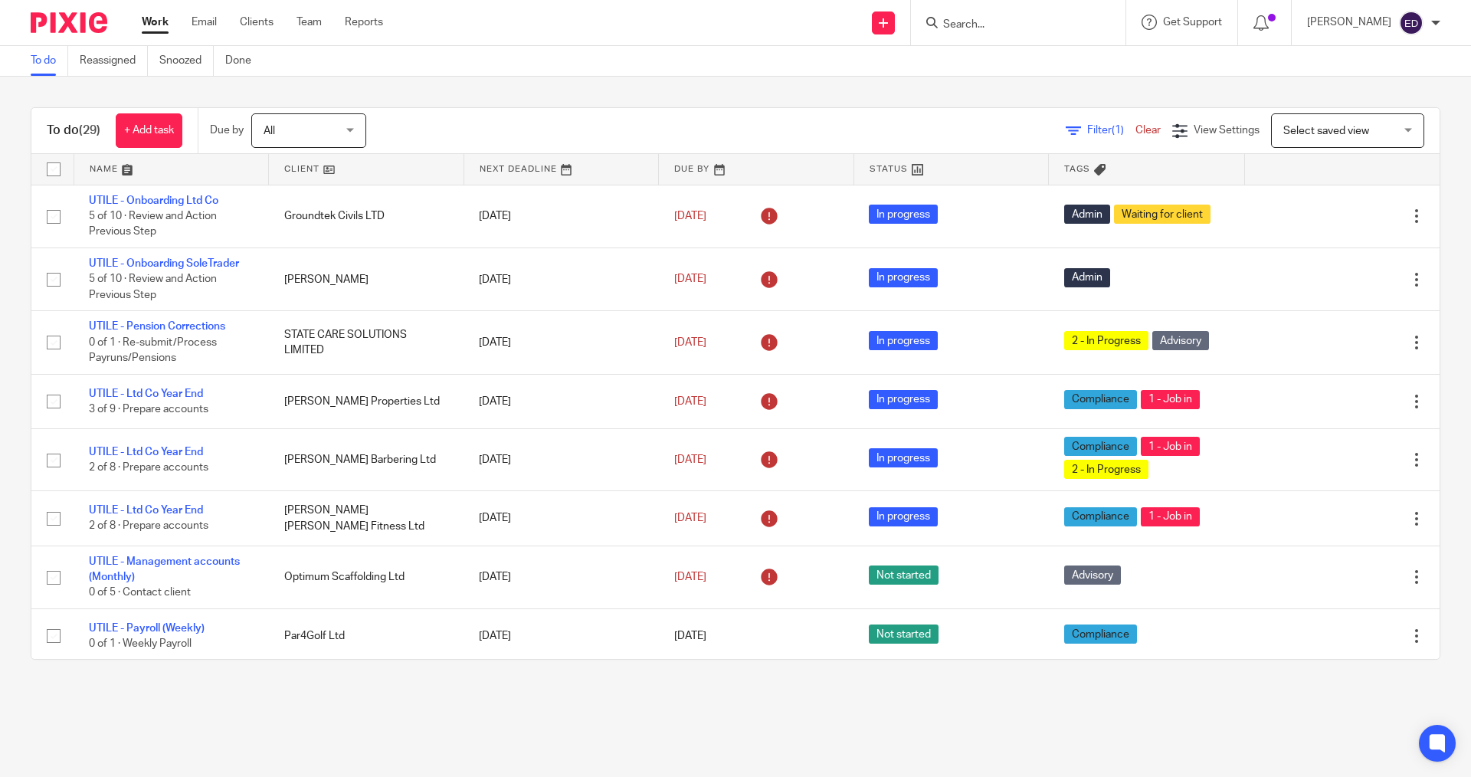 This screenshot has height=777, width=1471. I want to click on span: Tags, so click(1077, 169).